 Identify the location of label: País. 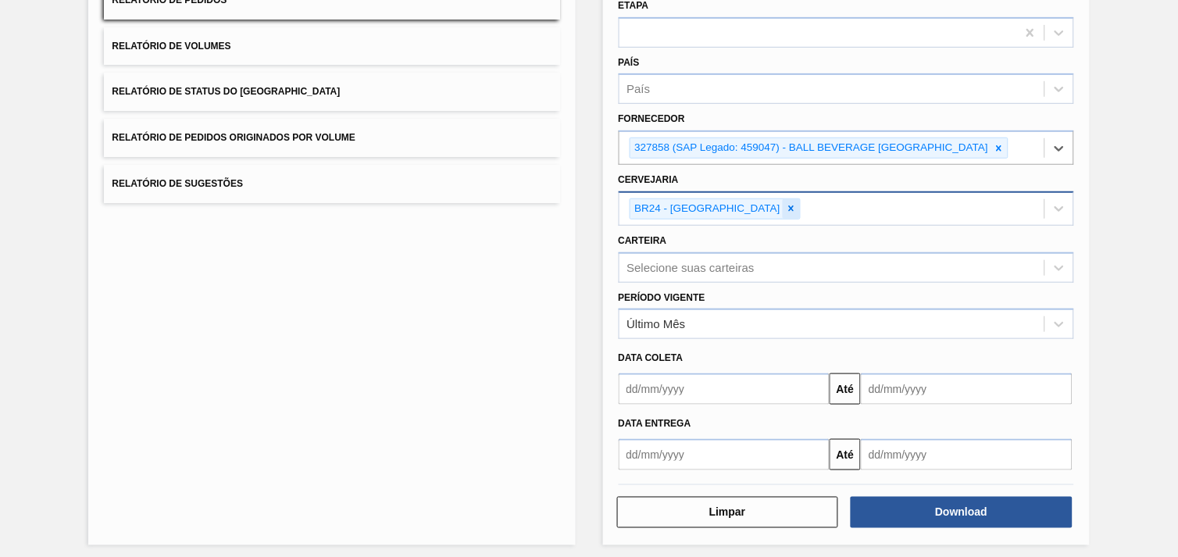
(629, 62).